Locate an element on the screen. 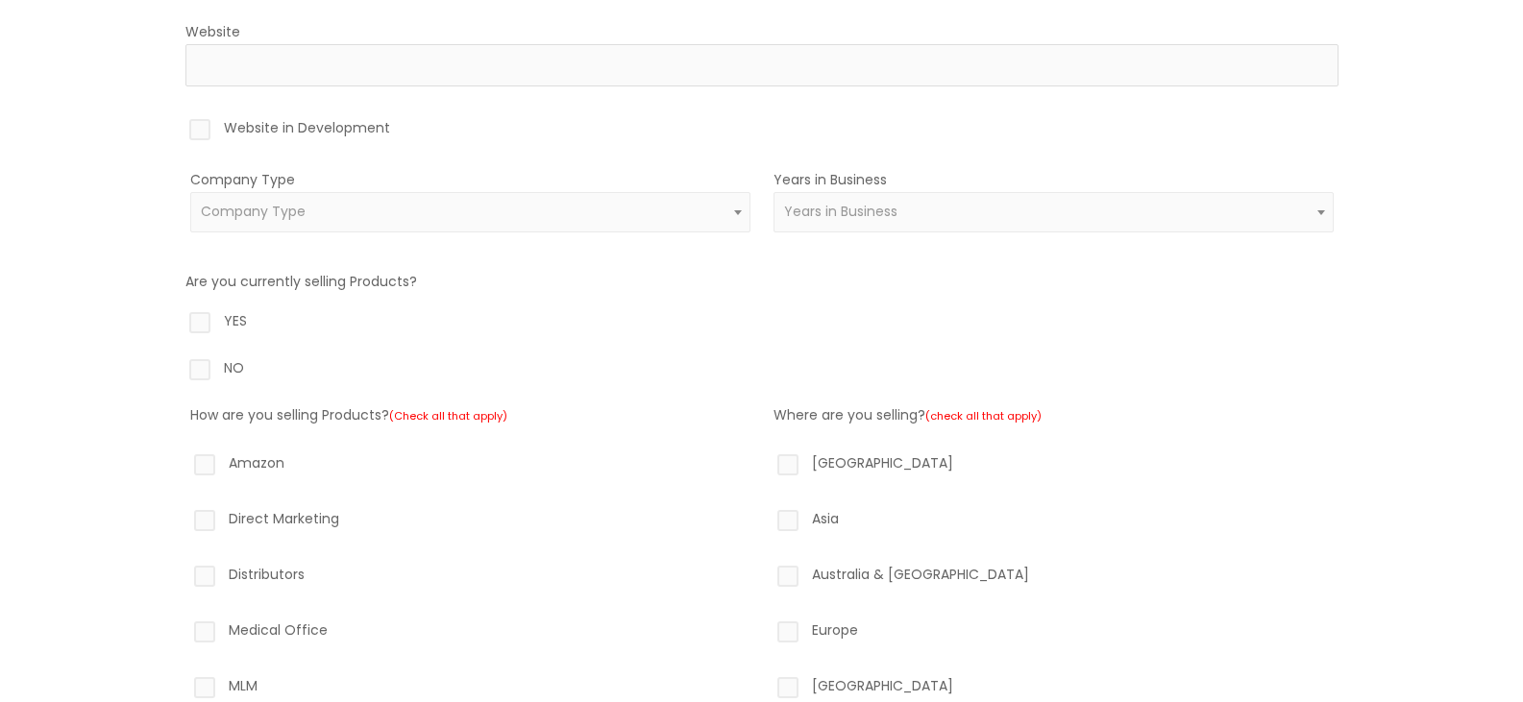 Image resolution: width=1523 pixels, height=702 pixels. label: Europe is located at coordinates (1053, 634).